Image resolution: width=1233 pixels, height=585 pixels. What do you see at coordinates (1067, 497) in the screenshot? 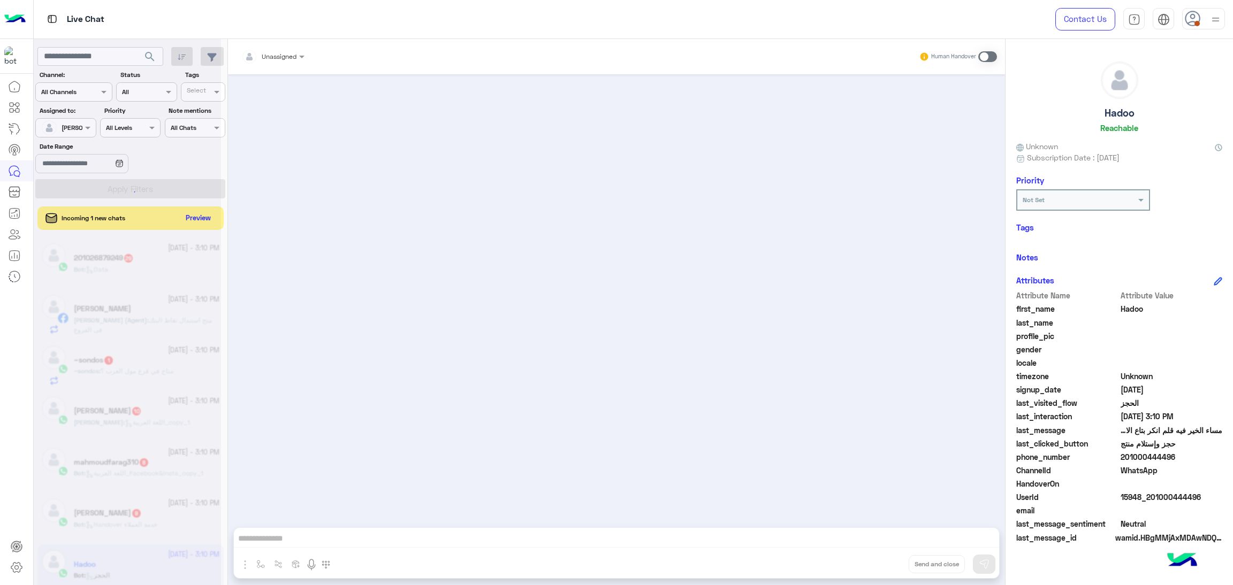
I see `span: UserId` at bounding box center [1067, 497].